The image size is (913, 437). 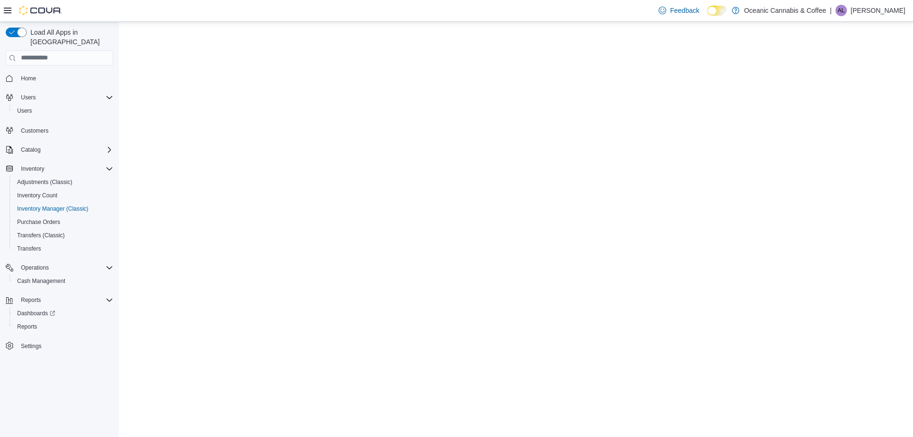 I want to click on button: Settings, so click(x=59, y=346).